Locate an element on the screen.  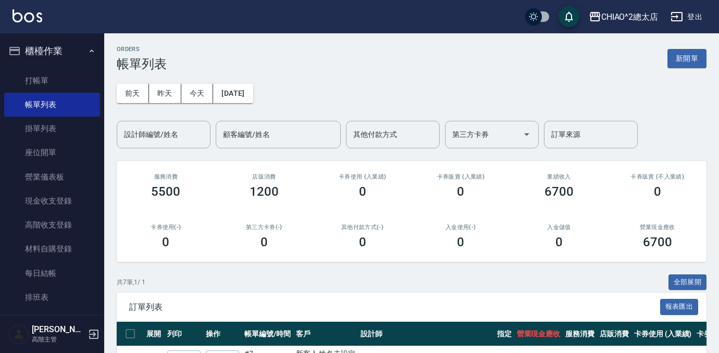
th: 卡券使用 (入業績) is located at coordinates (663, 334).